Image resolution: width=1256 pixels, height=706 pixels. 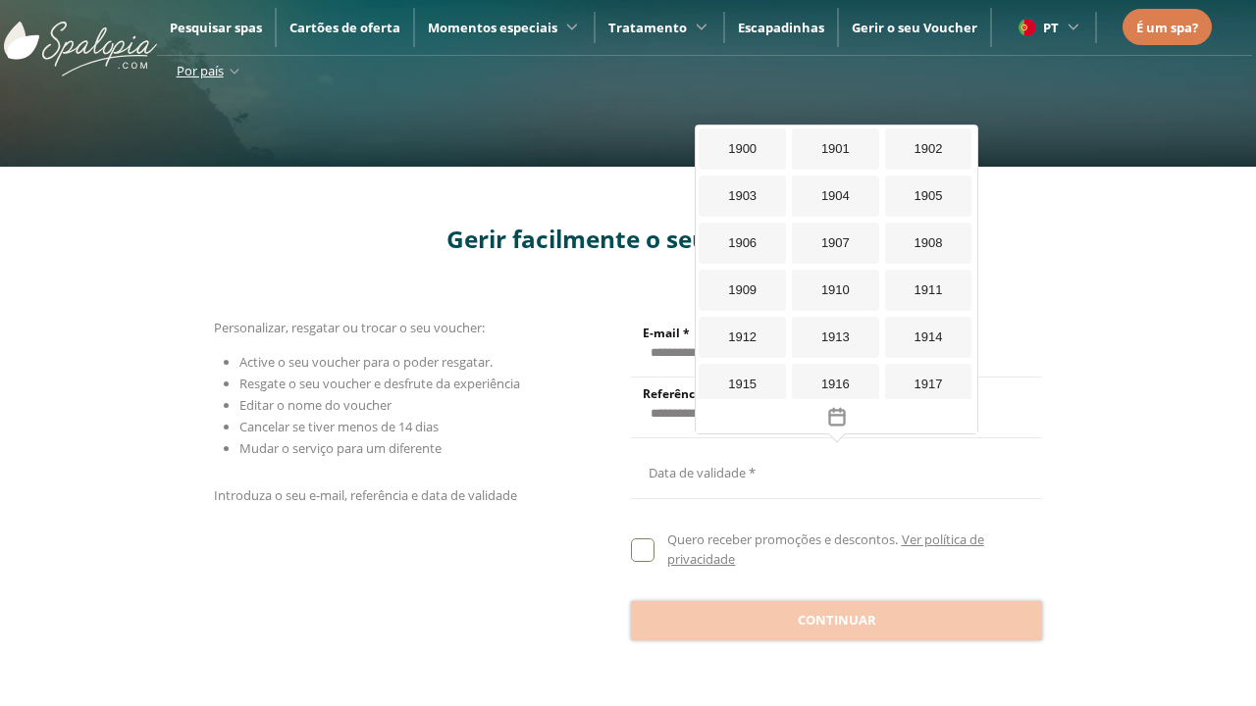 What do you see at coordinates (782, 540) in the screenshot?
I see `span: Quero receber promoções e descontos.` at bounding box center [782, 540].